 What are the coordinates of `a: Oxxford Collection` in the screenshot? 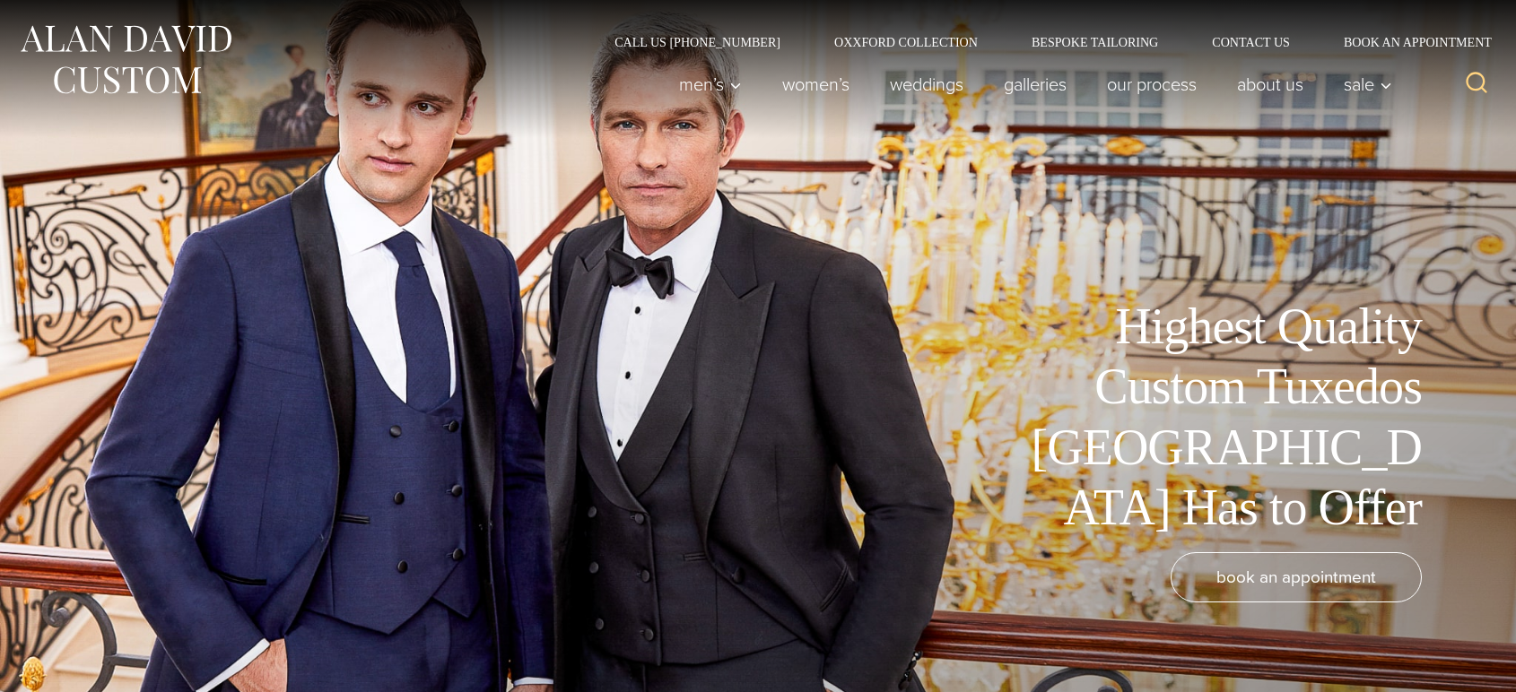 It's located at (906, 42).